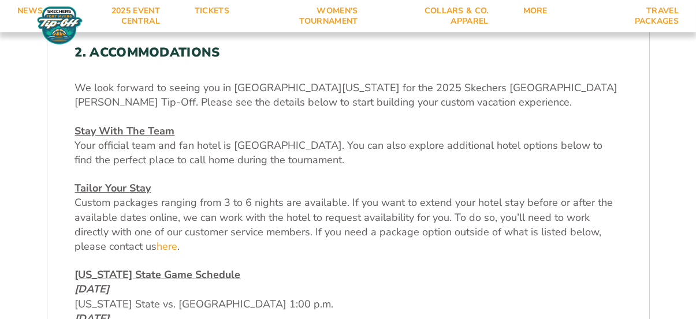 Image resolution: width=696 pixels, height=319 pixels. I want to click on span: Custom packages ranging from 3 to 6 nights are available. If you want to extend your hotel stay b..., so click(344, 225).